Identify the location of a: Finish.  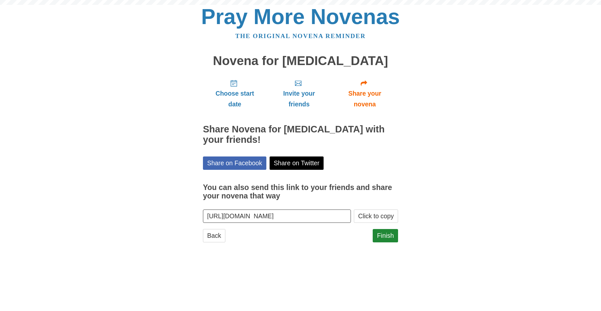
(386, 236).